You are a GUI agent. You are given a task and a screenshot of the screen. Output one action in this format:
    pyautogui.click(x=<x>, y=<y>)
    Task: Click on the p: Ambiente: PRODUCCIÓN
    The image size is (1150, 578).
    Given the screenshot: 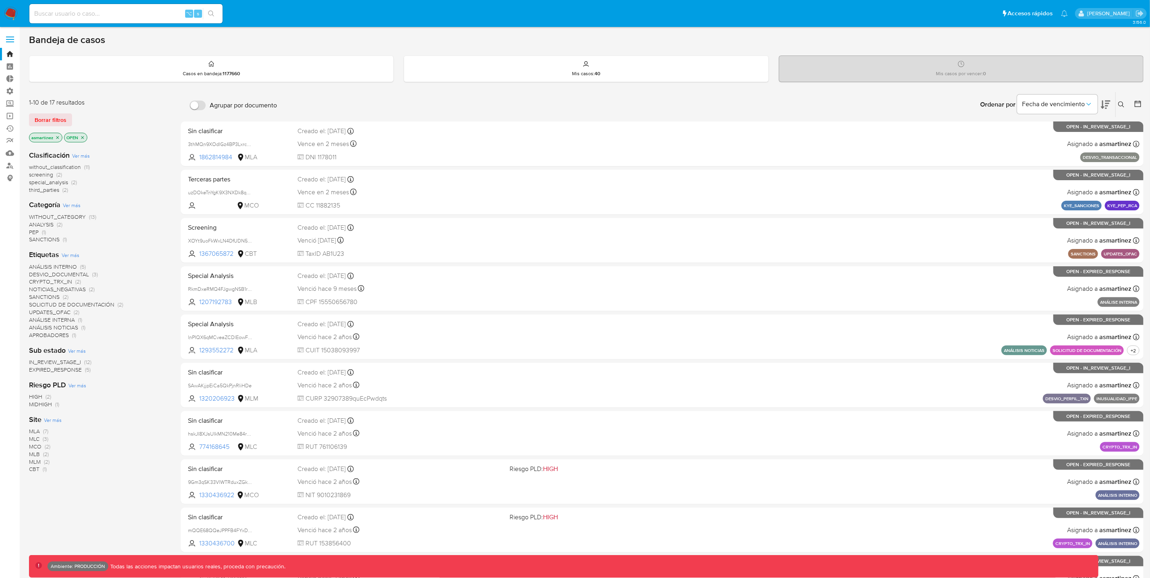 What is the action you would take?
    pyautogui.click(x=78, y=567)
    